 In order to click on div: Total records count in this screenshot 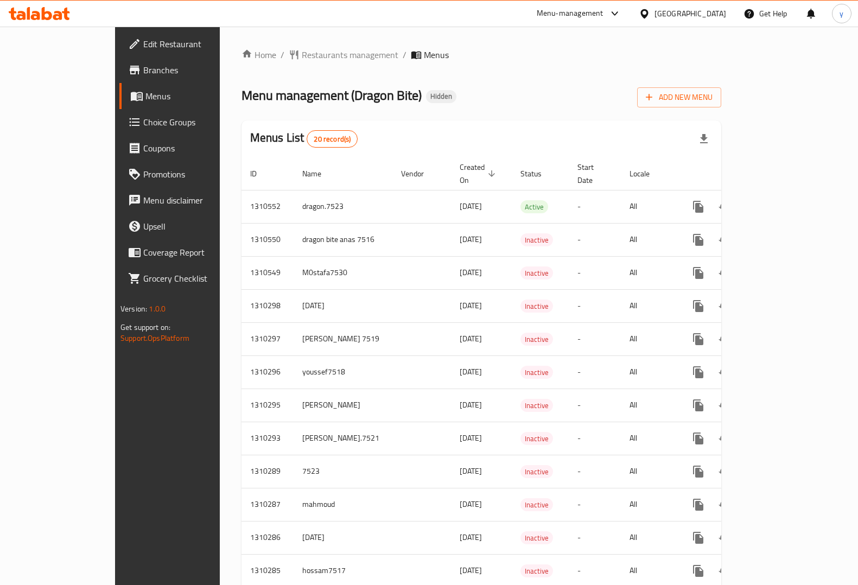, I will do `click(332, 139)`.